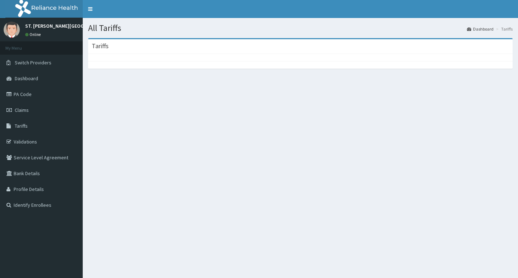 This screenshot has height=278, width=518. Describe the element at coordinates (503, 29) in the screenshot. I see `li: Tariffs` at that location.